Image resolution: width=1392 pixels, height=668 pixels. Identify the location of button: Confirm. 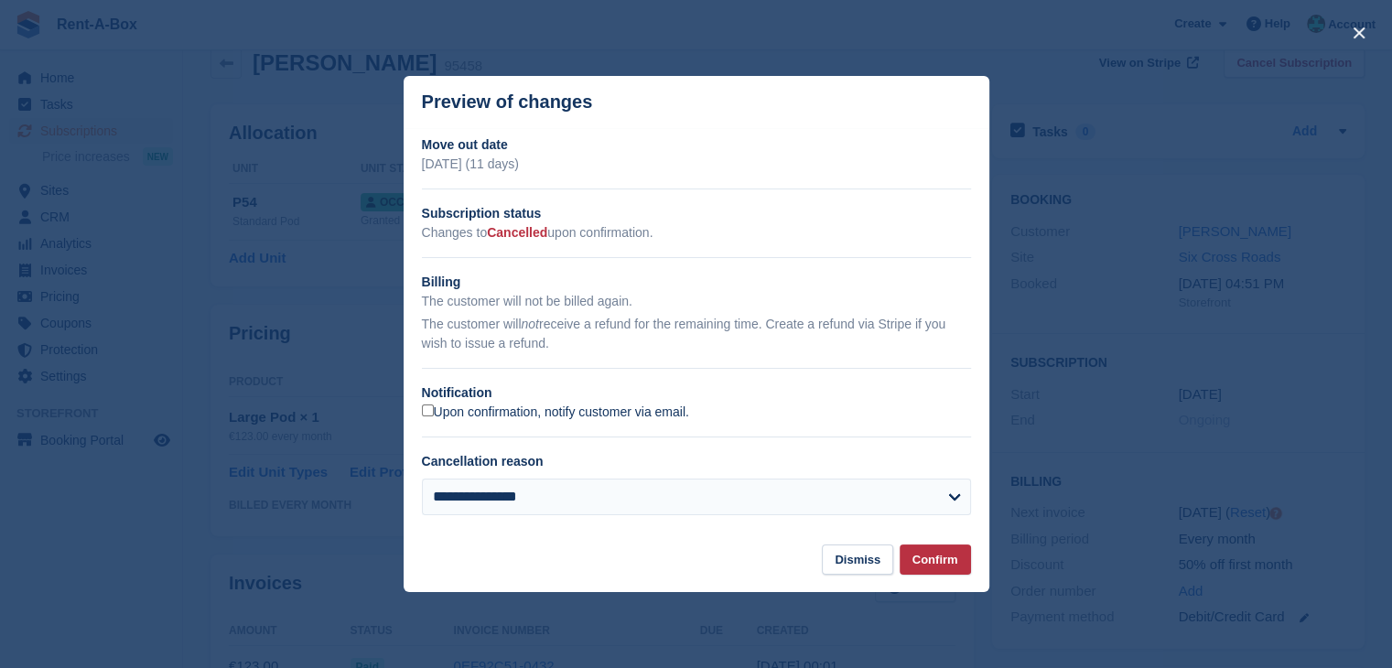
(935, 559).